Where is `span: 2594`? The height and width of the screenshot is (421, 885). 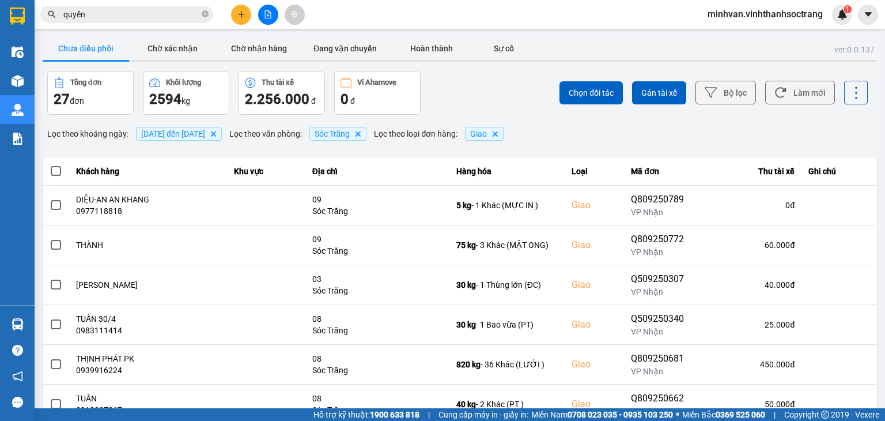
span: 2594 is located at coordinates (165, 99).